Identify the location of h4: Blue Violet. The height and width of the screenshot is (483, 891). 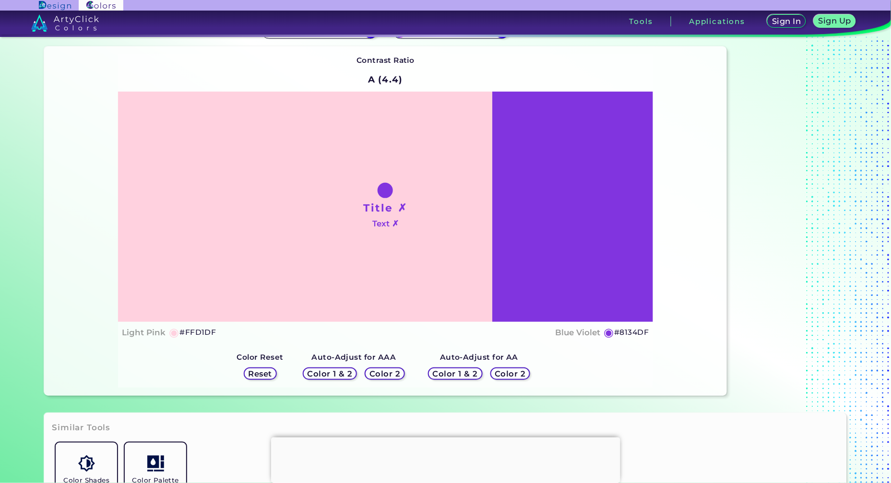
(577, 332).